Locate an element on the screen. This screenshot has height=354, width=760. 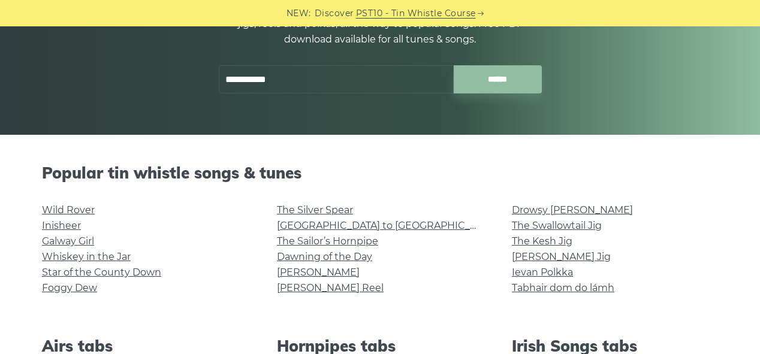
a: Star of the County Down is located at coordinates (101, 272).